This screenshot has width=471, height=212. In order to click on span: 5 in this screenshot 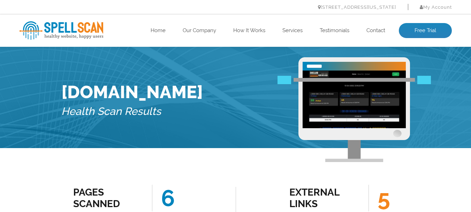, I will do `click(379, 198)`.